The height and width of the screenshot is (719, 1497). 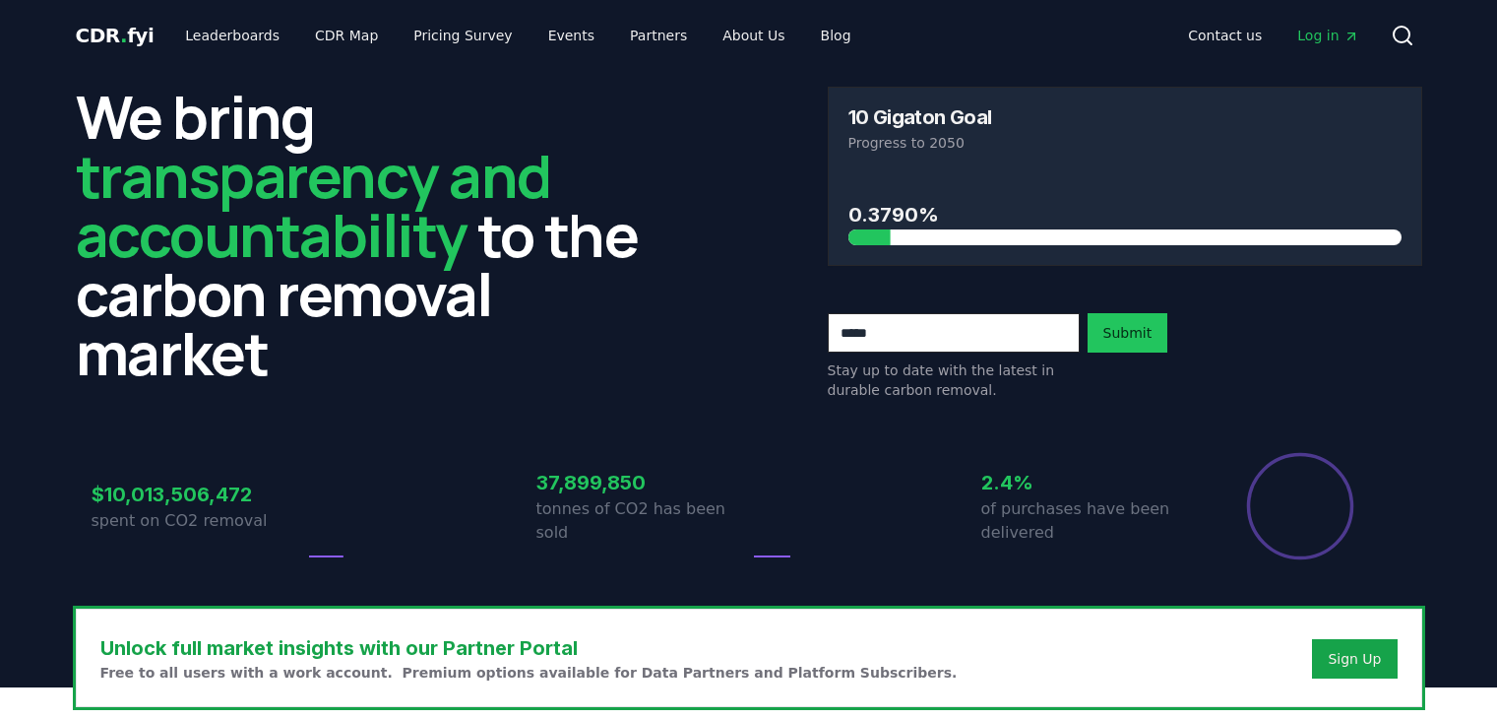 What do you see at coordinates (643, 521) in the screenshot?
I see `p: tonnes of CO2 has been sold` at bounding box center [643, 521].